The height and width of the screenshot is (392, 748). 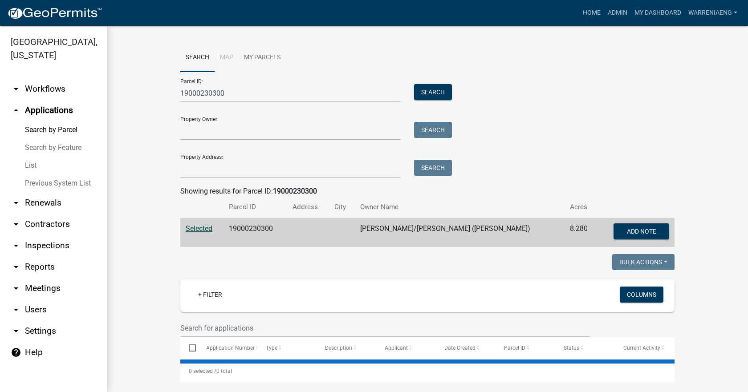 I want to click on a: My Dashboard, so click(x=658, y=13).